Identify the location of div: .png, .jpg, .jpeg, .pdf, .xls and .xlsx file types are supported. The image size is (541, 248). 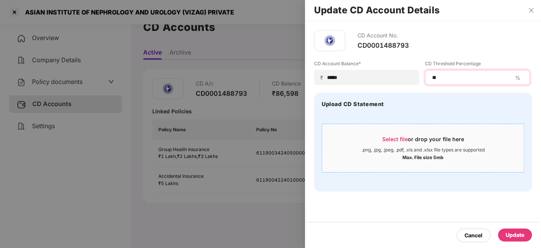
(423, 150).